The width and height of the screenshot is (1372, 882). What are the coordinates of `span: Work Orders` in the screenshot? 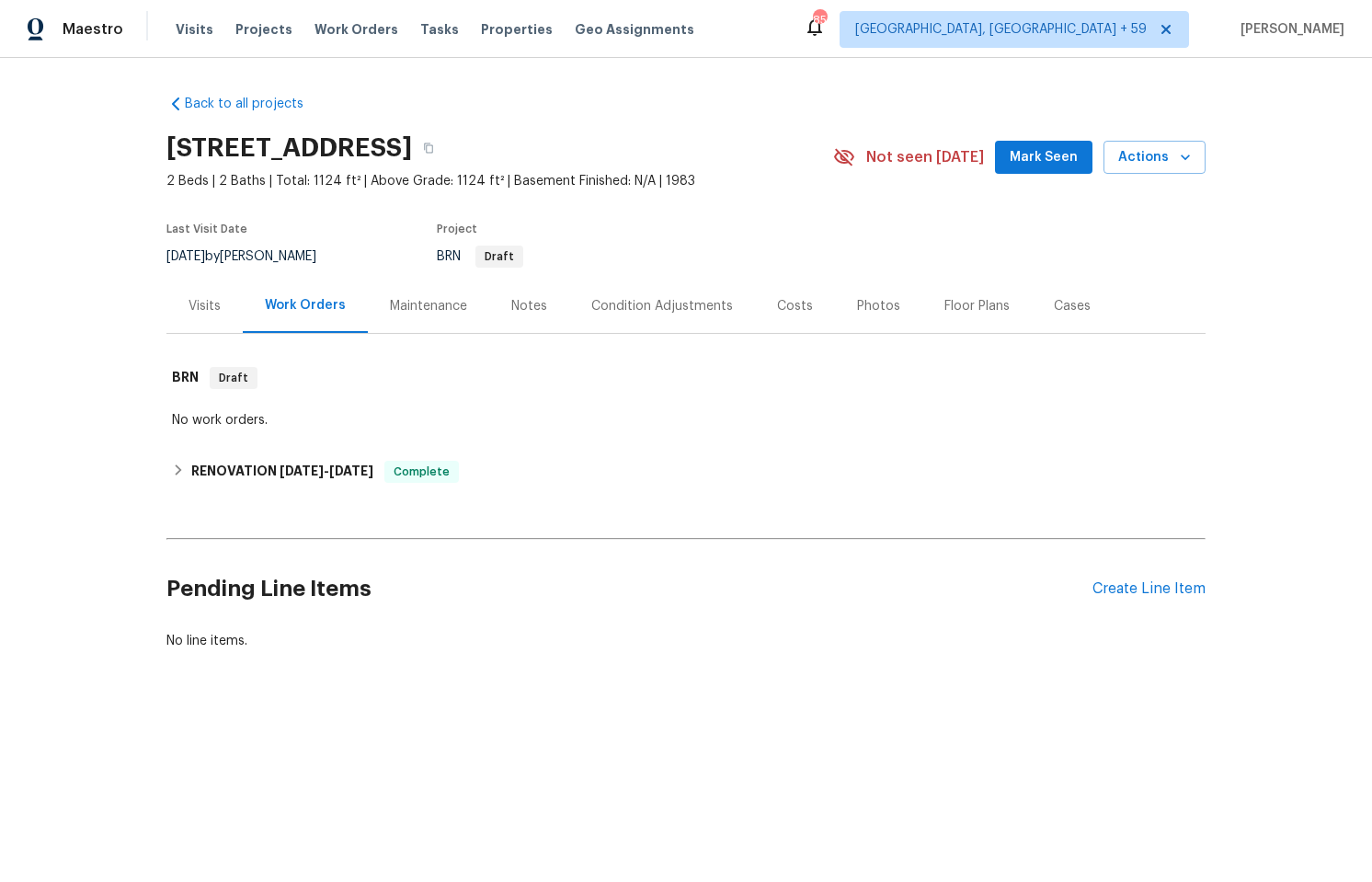 It's located at (356, 29).